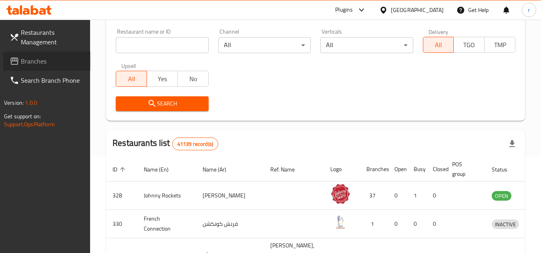 This screenshot has width=541, height=253. I want to click on td: Johnny Rockets, so click(166, 196).